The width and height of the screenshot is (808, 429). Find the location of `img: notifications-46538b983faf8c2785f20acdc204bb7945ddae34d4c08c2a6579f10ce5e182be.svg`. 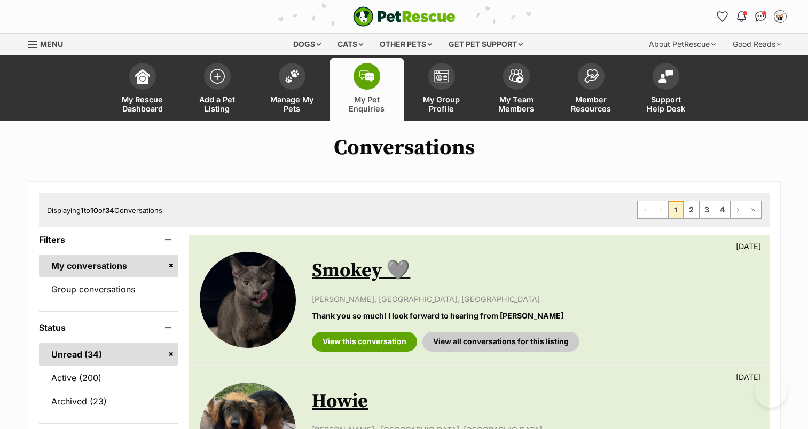

img: notifications-46538b983faf8c2785f20acdc204bb7945ddae34d4c08c2a6579f10ce5e182be.svg is located at coordinates (741, 17).